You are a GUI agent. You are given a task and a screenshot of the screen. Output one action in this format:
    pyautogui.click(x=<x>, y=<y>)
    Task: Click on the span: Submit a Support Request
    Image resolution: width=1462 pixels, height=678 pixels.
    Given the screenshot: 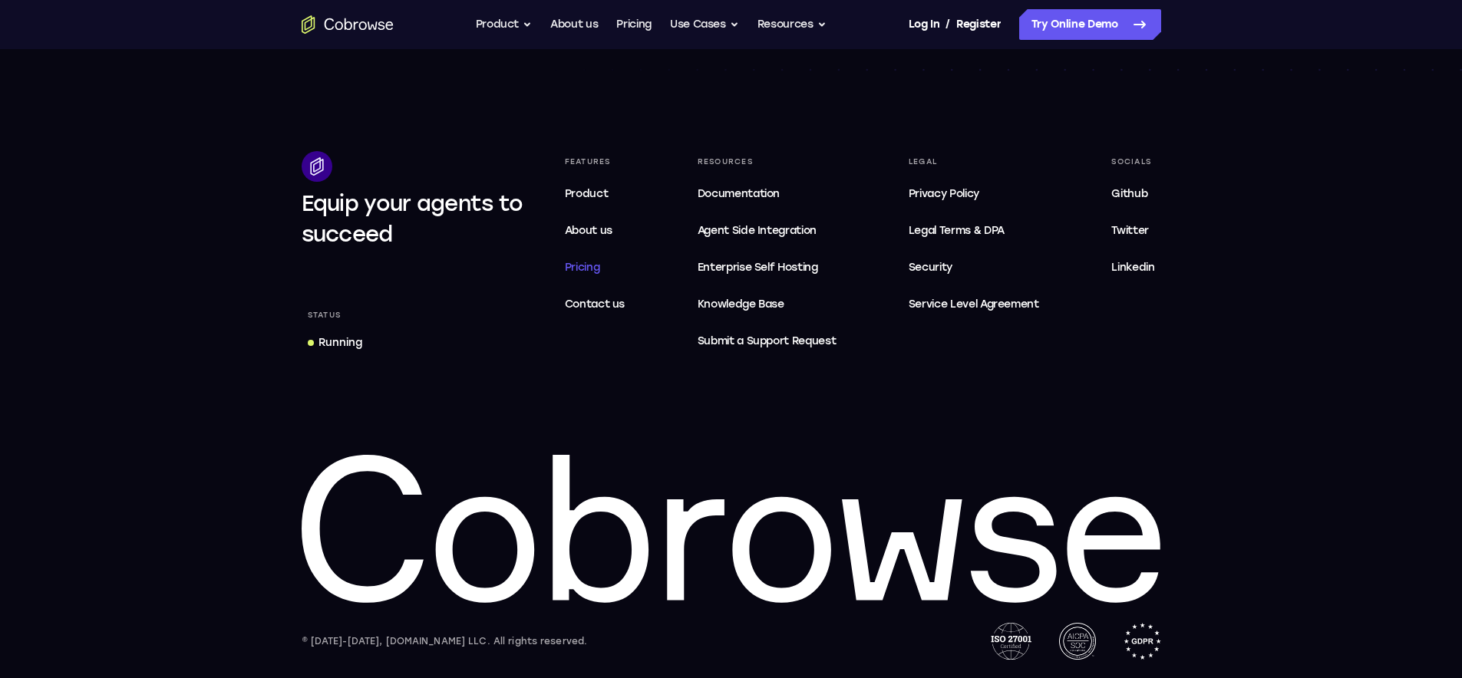 What is the action you would take?
    pyautogui.click(x=767, y=341)
    